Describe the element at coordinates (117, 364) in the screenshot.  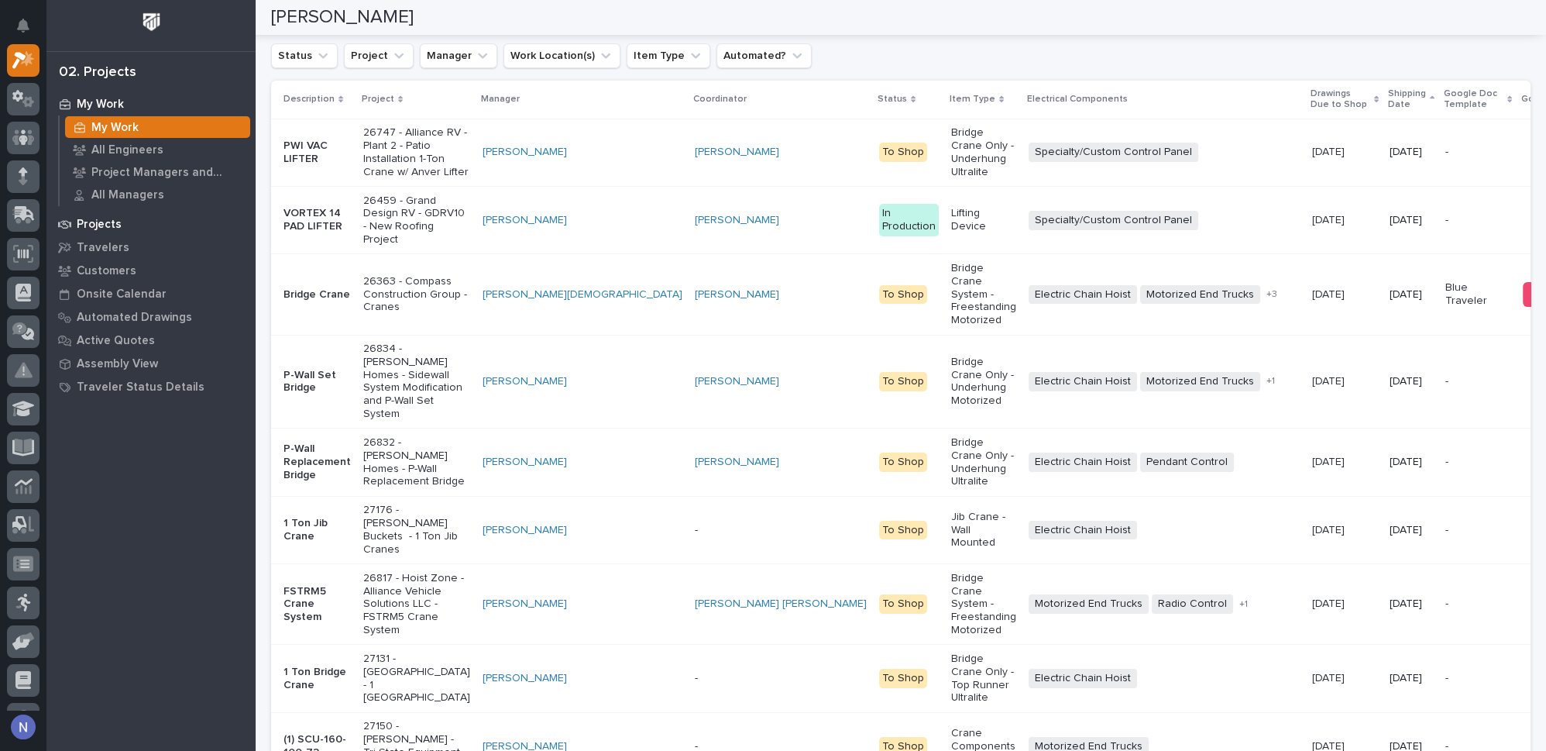
I see `p: Assembly View` at that location.